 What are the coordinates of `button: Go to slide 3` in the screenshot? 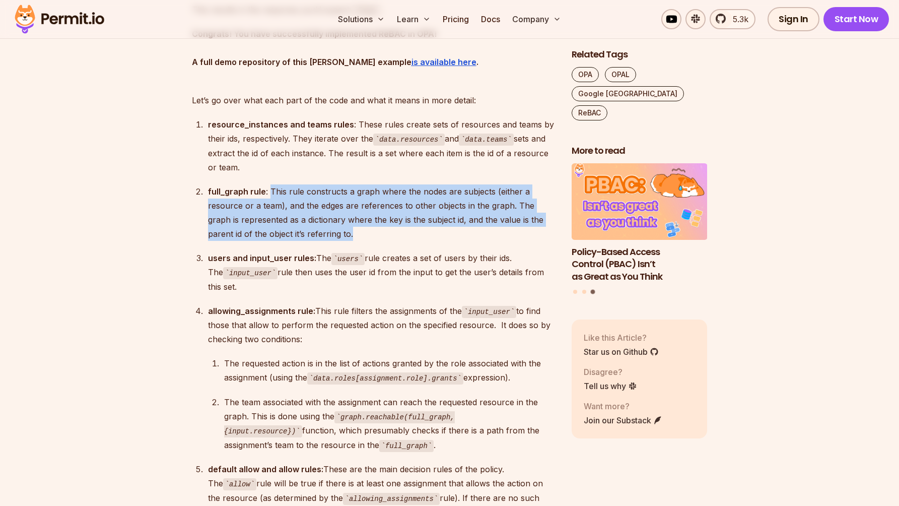 It's located at (593, 291).